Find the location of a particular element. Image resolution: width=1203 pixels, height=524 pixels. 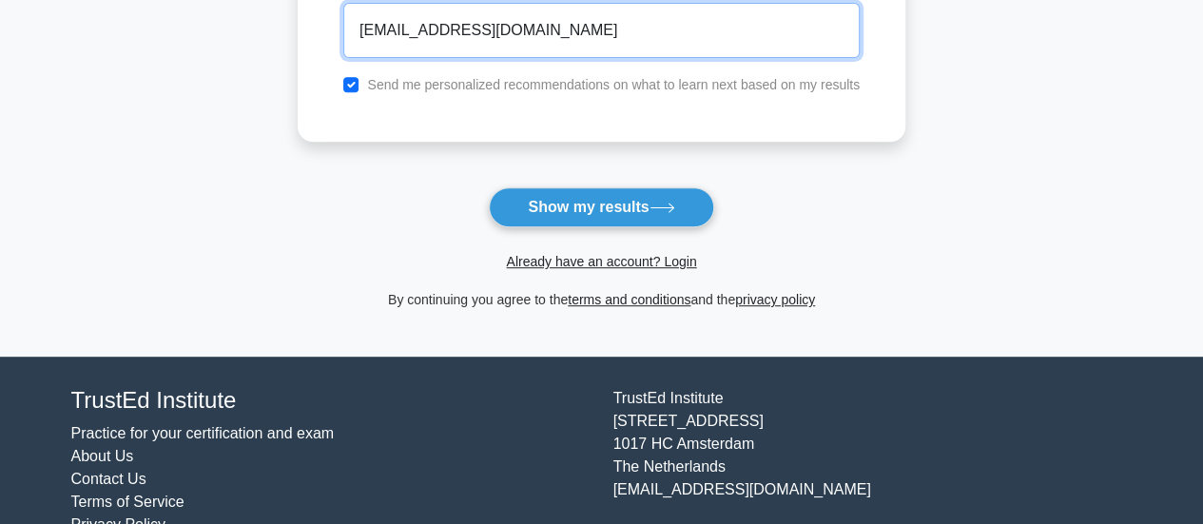

a: Already have an account? Login is located at coordinates (601, 262).